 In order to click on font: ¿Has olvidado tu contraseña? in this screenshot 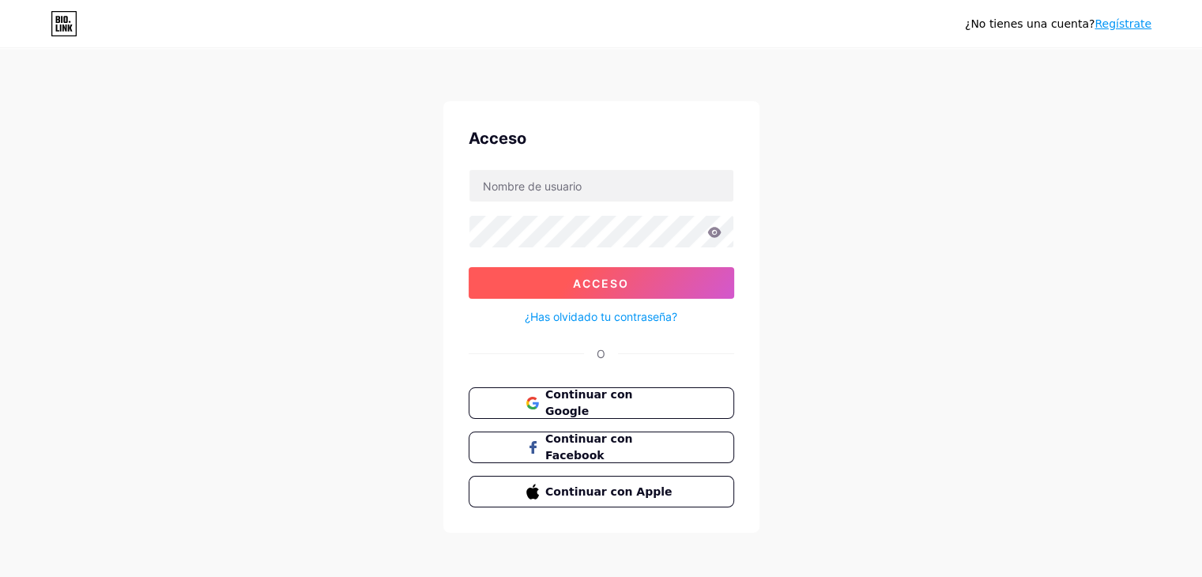, I will do `click(601, 316)`.